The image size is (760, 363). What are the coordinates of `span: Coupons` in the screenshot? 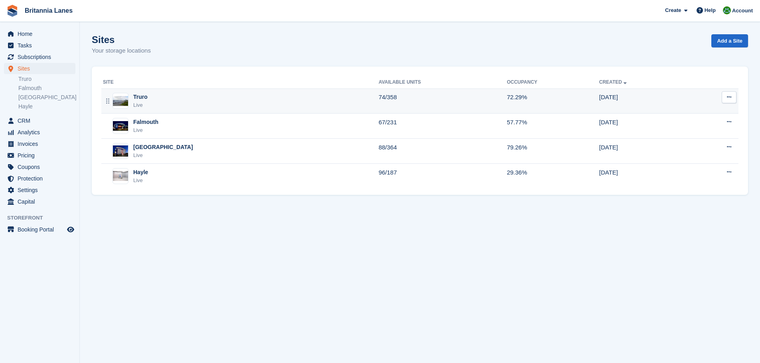 It's located at (41, 167).